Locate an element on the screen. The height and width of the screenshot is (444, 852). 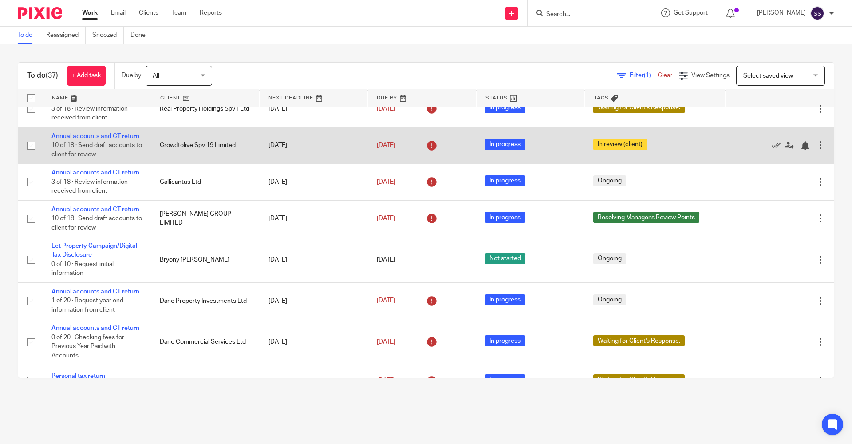
a: Mark as done is located at coordinates (778, 145).